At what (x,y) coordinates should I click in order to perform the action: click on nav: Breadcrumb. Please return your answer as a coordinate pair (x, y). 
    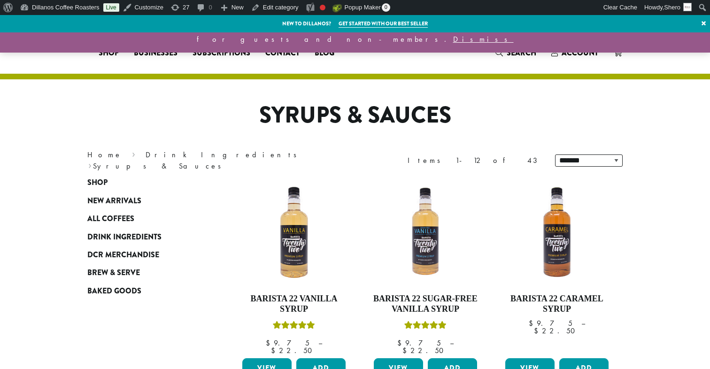
    Looking at the image, I should click on (214, 161).